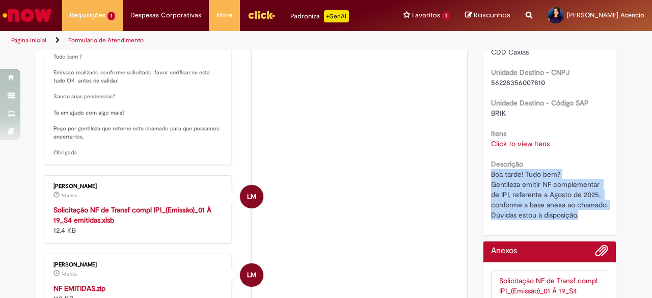  What do you see at coordinates (138, 220) in the screenshot?
I see `div: 12.4 KB` at bounding box center [138, 220].